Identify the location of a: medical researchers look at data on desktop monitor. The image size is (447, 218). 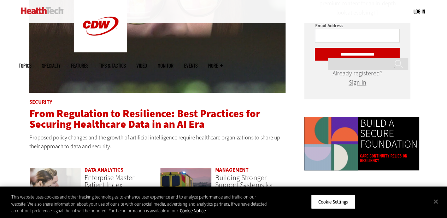
(55, 190).